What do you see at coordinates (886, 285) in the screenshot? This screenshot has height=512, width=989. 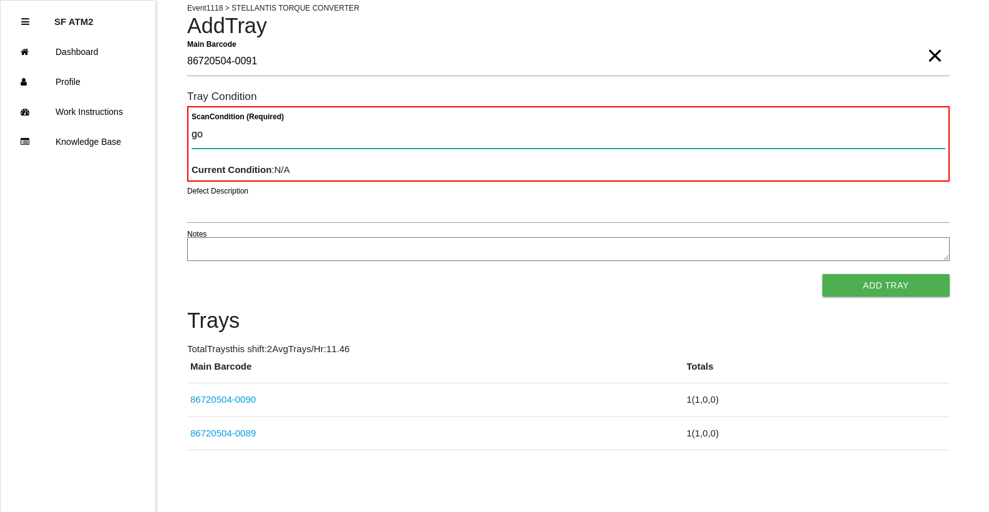 I see `button: Add Tray` at bounding box center [886, 285].